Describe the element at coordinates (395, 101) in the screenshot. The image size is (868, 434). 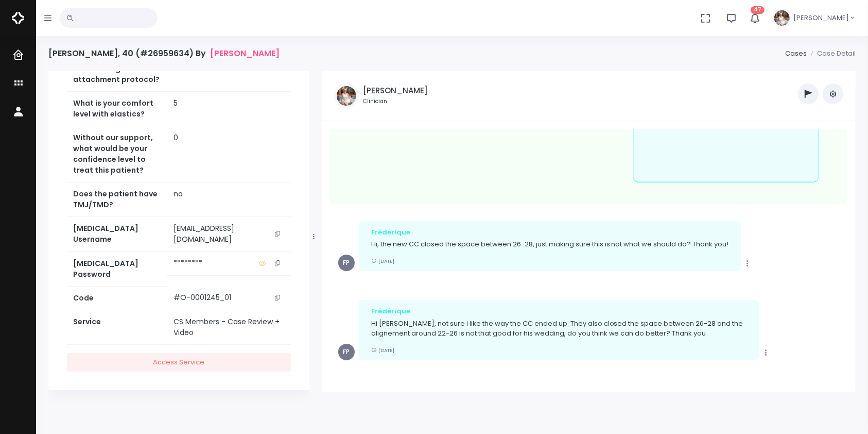
I see `small: Clinician` at that location.